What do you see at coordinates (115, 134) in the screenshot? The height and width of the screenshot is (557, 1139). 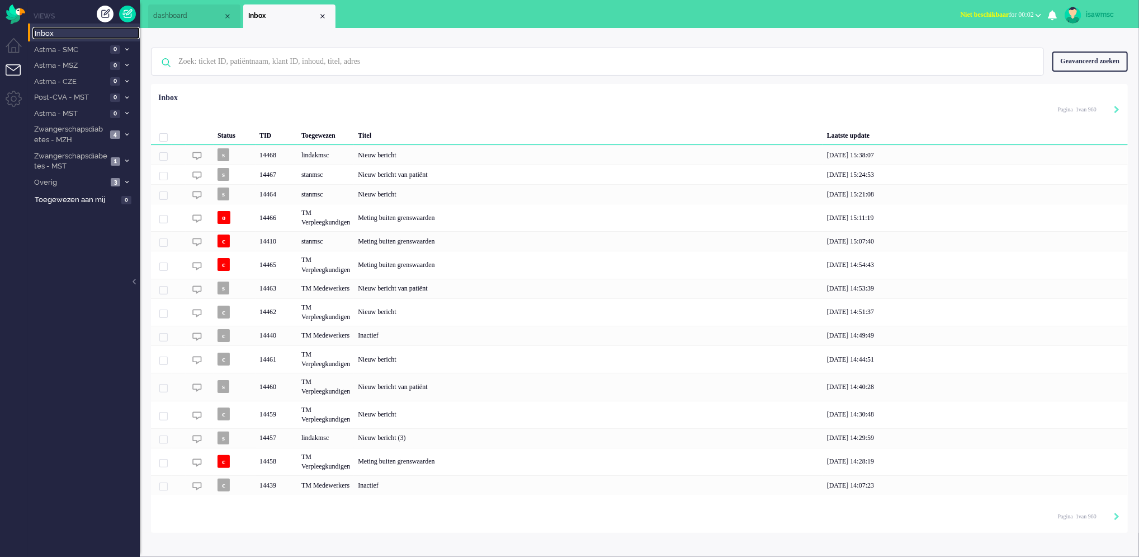 I see `span: 4` at bounding box center [115, 134].